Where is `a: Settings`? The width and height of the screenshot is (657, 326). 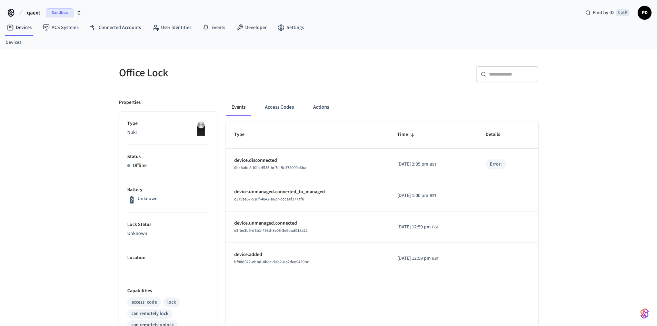
a: Settings is located at coordinates (291, 28).